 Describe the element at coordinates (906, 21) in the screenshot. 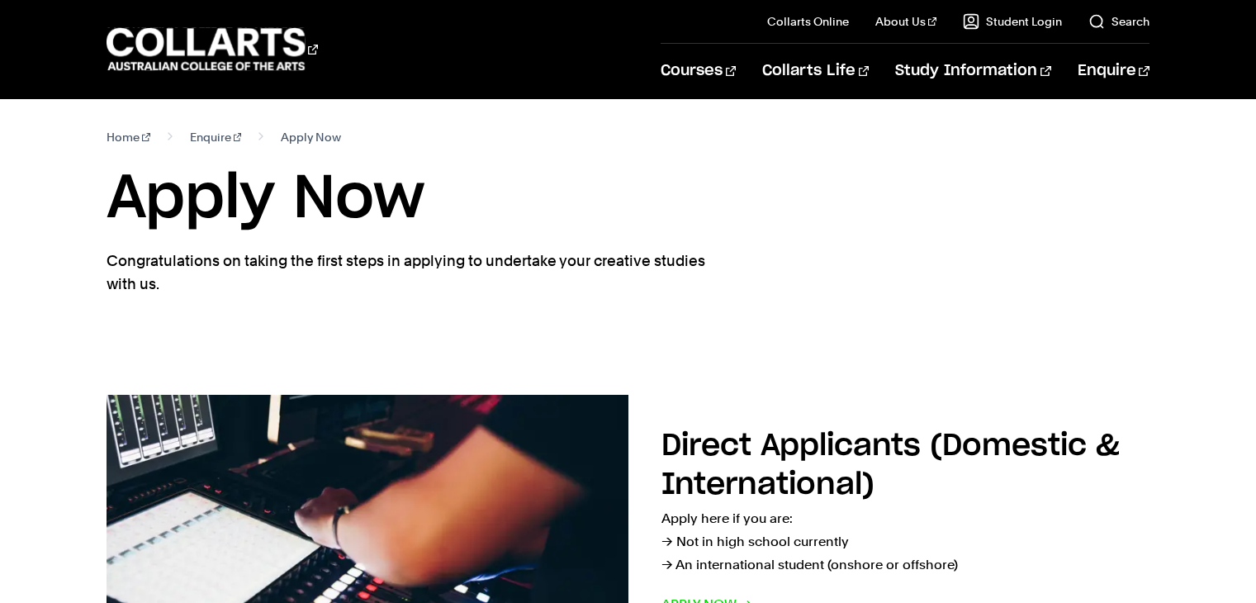

I see `a: About Us` at that location.